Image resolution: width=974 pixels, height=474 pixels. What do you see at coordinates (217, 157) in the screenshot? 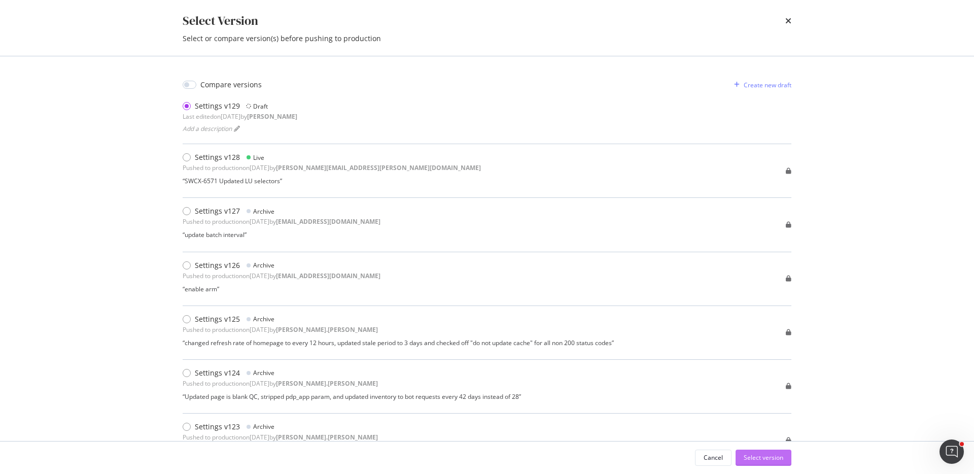
I see `div: Settings v128` at bounding box center [217, 157].